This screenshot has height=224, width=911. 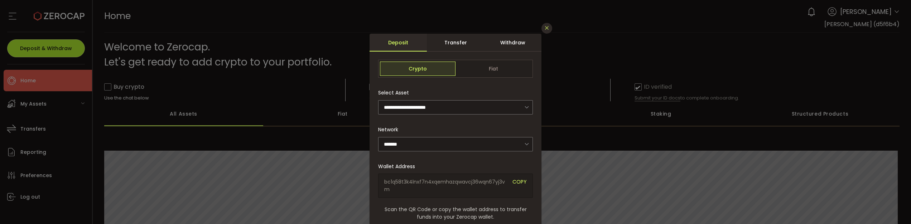 I want to click on span: COPY, so click(x=519, y=186).